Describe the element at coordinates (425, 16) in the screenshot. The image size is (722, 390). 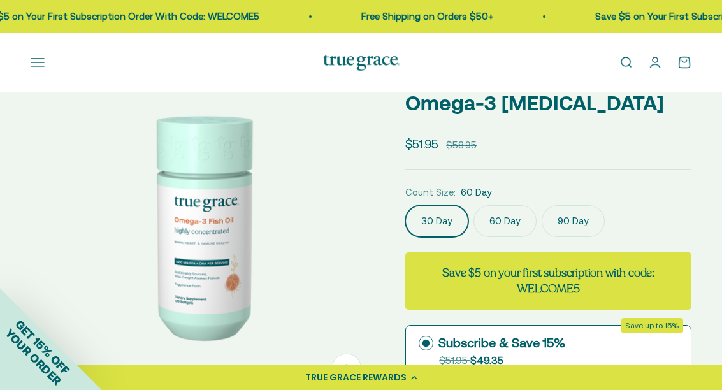
I see `a: Free Shipping on Orders $50+` at that location.